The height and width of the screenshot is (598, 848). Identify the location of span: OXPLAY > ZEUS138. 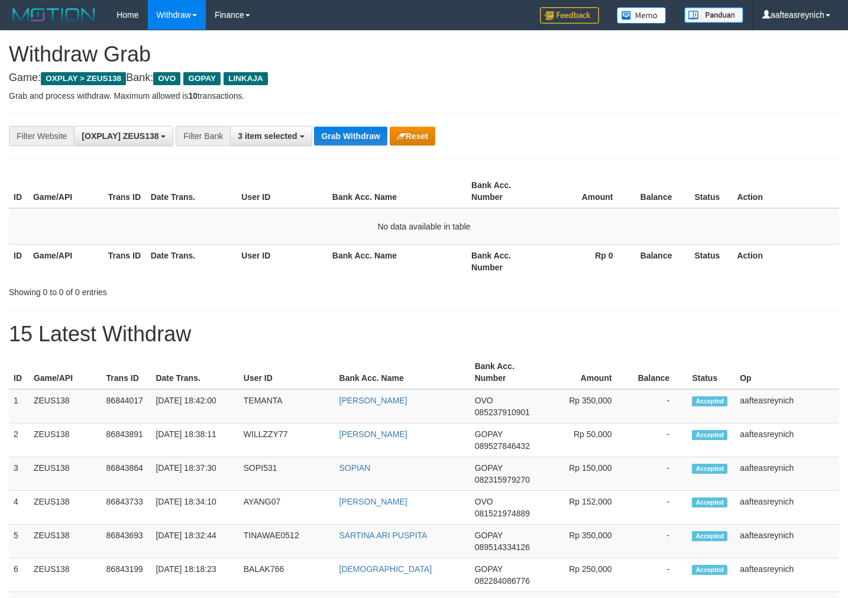
(83, 79).